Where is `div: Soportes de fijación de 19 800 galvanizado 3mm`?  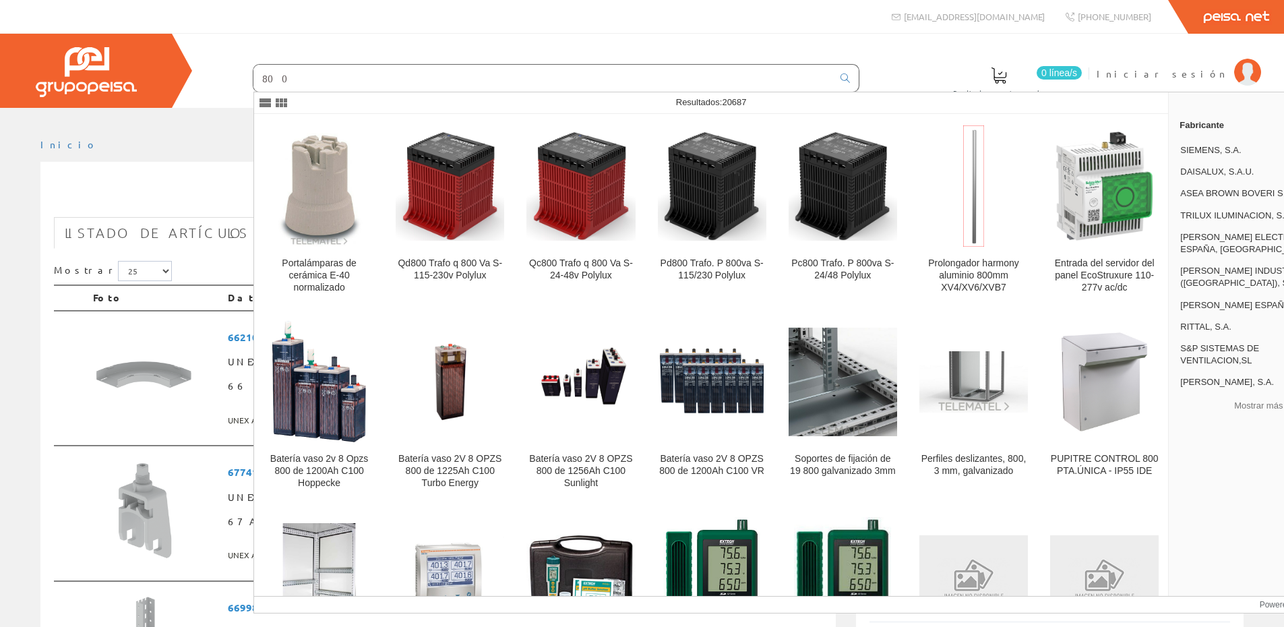
div: Soportes de fijación de 19 800 galvanizado 3mm is located at coordinates (842, 465).